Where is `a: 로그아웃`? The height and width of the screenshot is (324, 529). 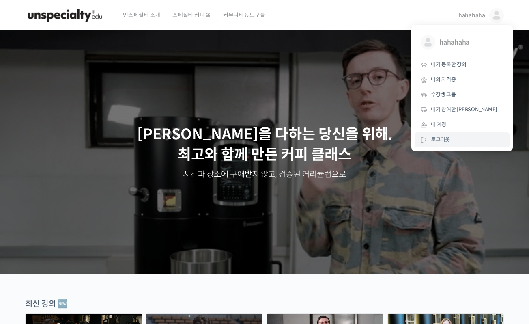 a: 로그아웃 is located at coordinates (462, 140).